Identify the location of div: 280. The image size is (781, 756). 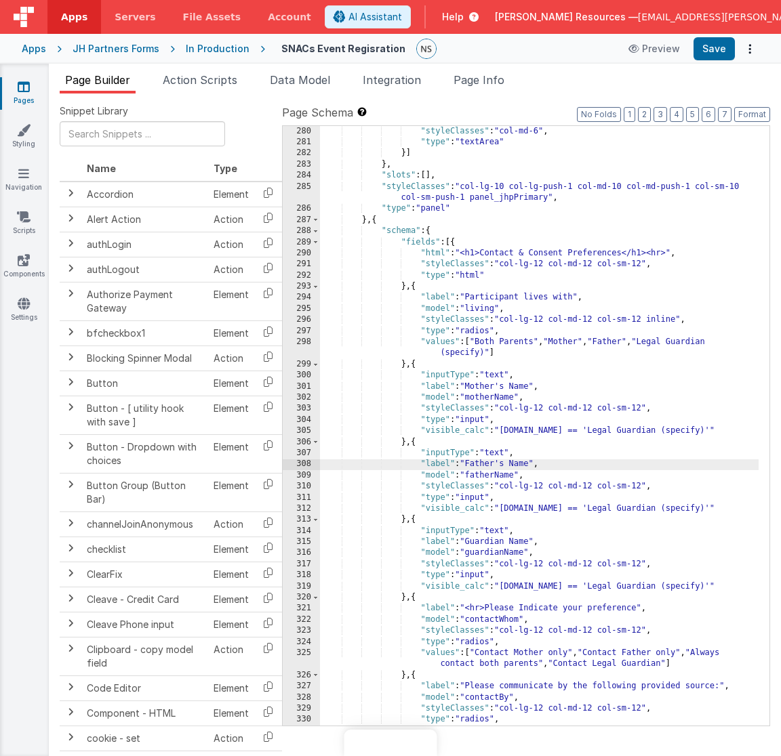
(301, 131).